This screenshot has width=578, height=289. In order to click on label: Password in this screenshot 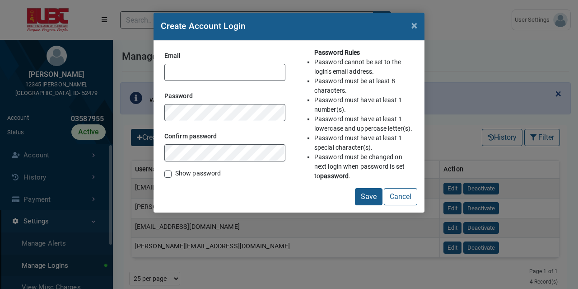, I will do `click(178, 96)`.